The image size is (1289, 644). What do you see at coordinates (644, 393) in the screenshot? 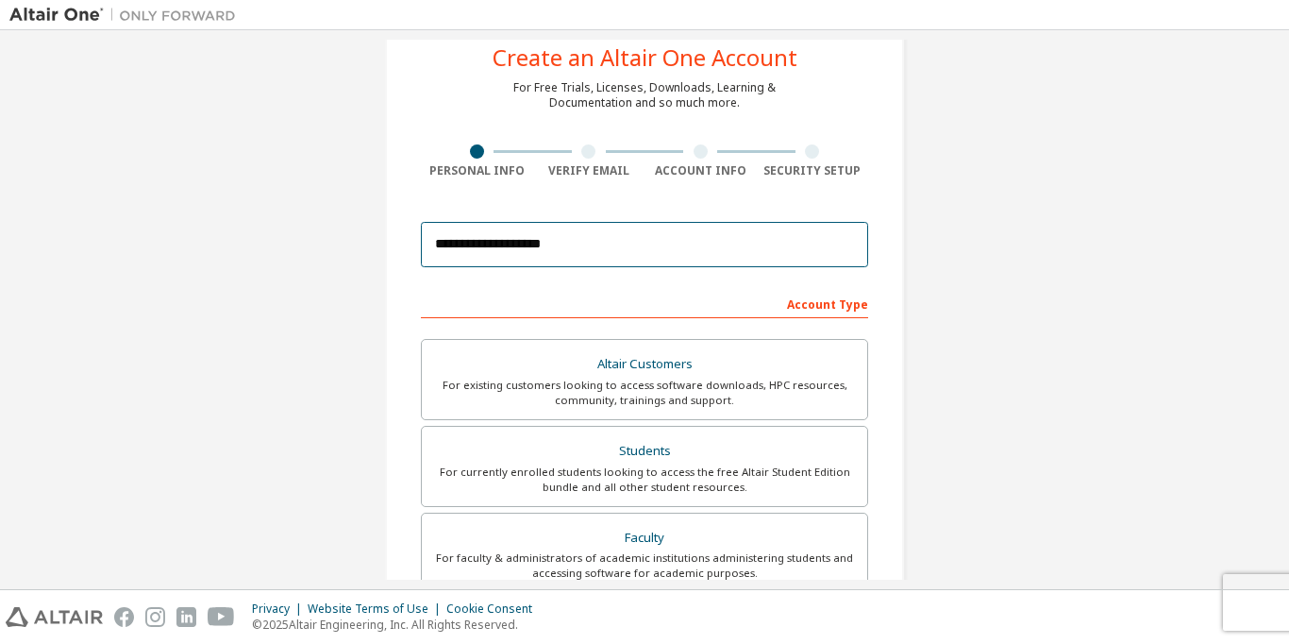
I see `div: For existing customers looking to access software downloads, HPC resources, community, trainings ...` at bounding box center [644, 393].